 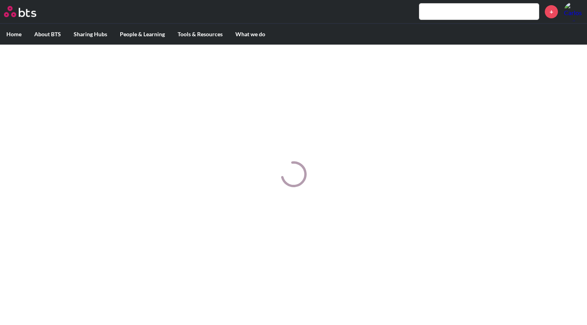 I want to click on a: Go home, so click(x=27, y=12).